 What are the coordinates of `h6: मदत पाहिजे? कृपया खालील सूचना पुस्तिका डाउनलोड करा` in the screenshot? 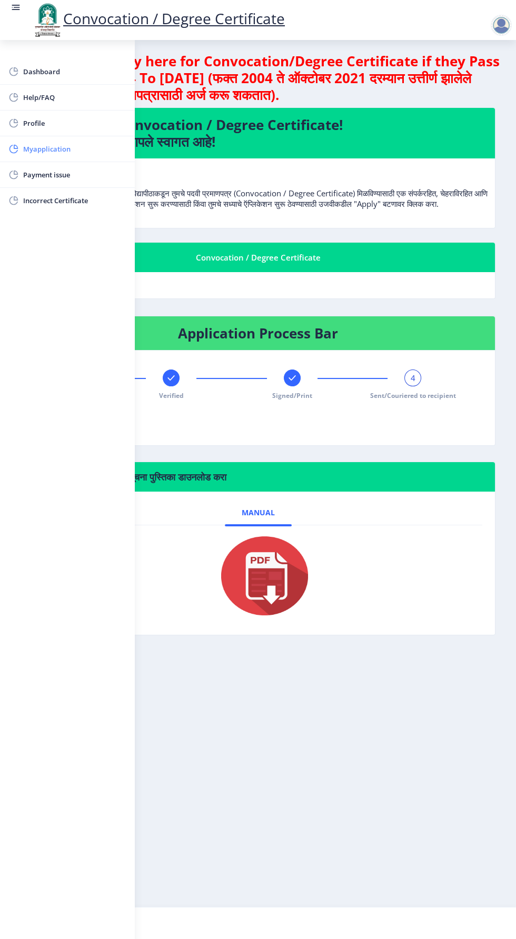 It's located at (258, 477).